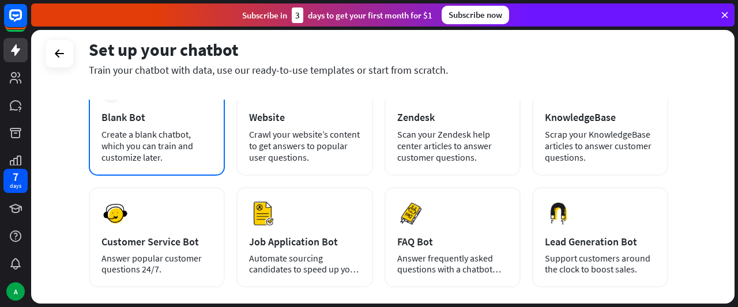  What do you see at coordinates (600, 117) in the screenshot?
I see `div: KnowledgeBase` at bounding box center [600, 117].